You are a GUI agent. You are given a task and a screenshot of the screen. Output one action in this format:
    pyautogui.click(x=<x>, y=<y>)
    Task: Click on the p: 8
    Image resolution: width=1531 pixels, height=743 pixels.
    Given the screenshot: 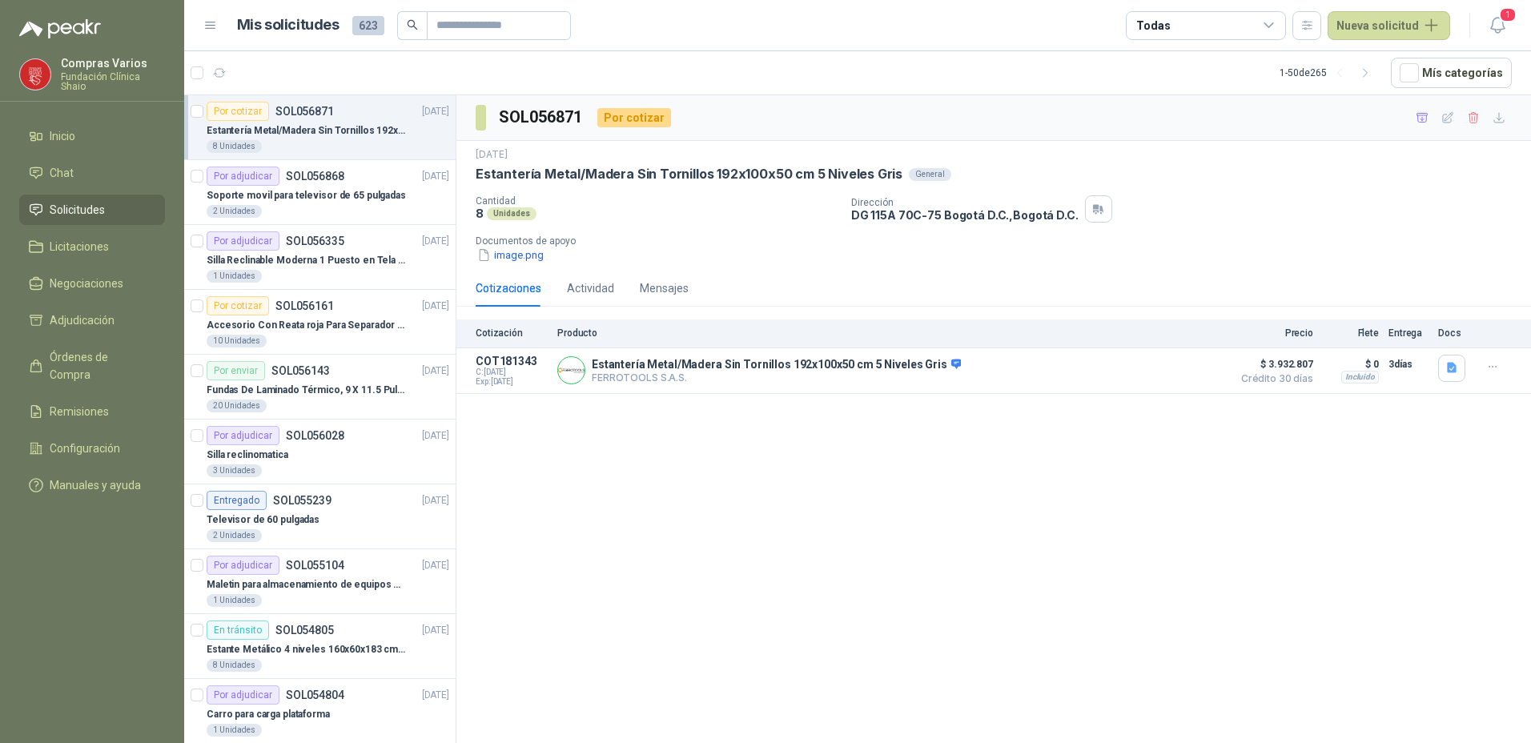 What is the action you would take?
    pyautogui.click(x=480, y=213)
    